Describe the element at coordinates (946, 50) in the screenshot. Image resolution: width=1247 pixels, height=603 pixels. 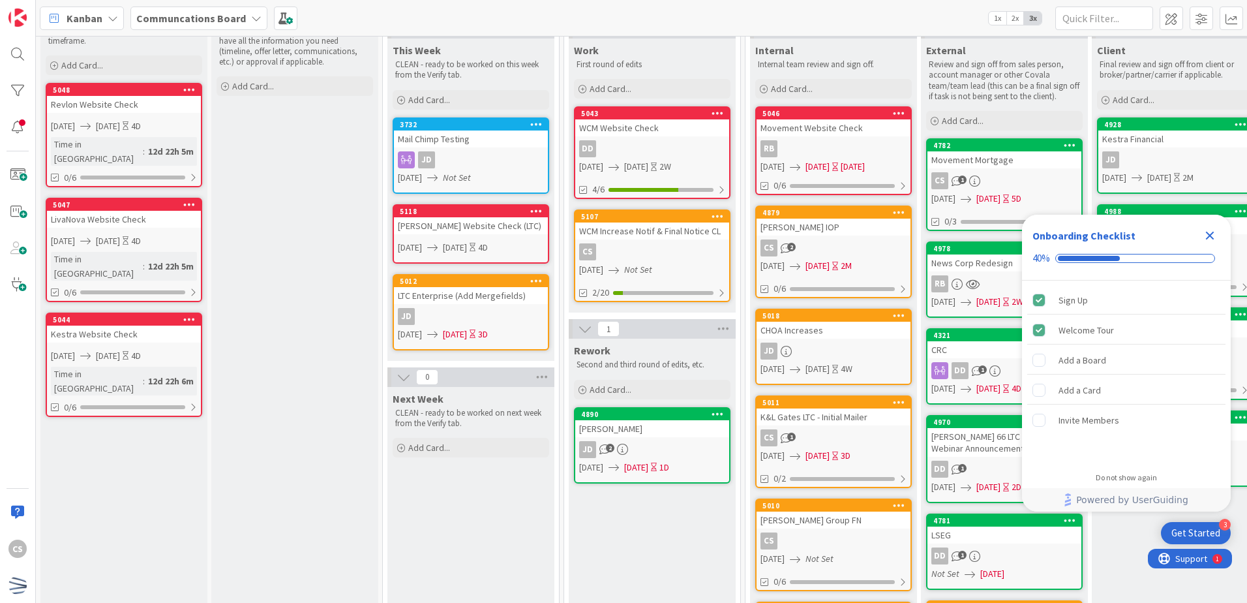
I see `span: External` at that location.